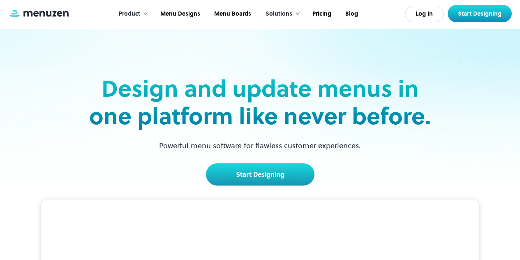 The width and height of the screenshot is (520, 260). What do you see at coordinates (179, 14) in the screenshot?
I see `a: Menu Designs` at bounding box center [179, 14].